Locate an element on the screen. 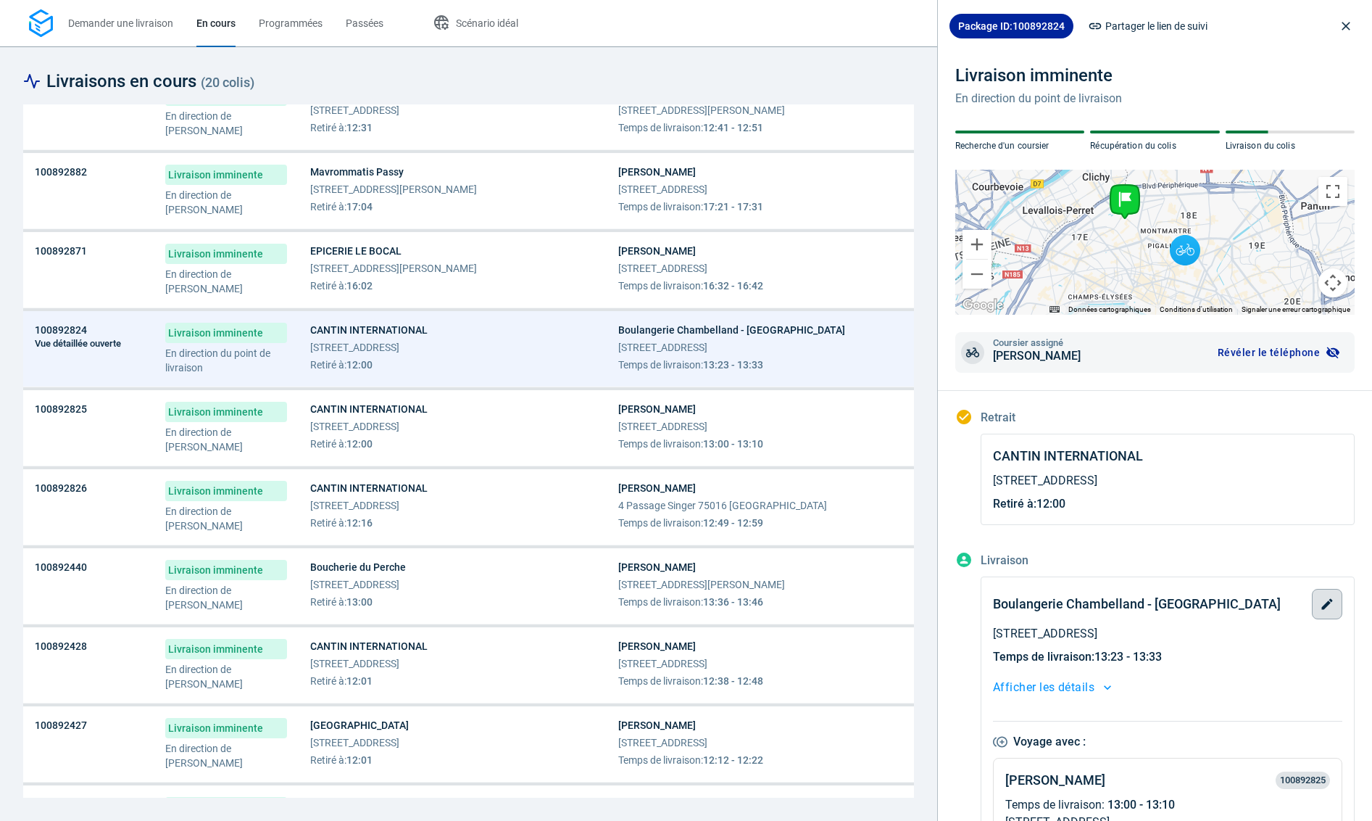 Image resolution: width=1372 pixels, height=821 pixels. span: 12:31 is located at coordinates (360, 128).